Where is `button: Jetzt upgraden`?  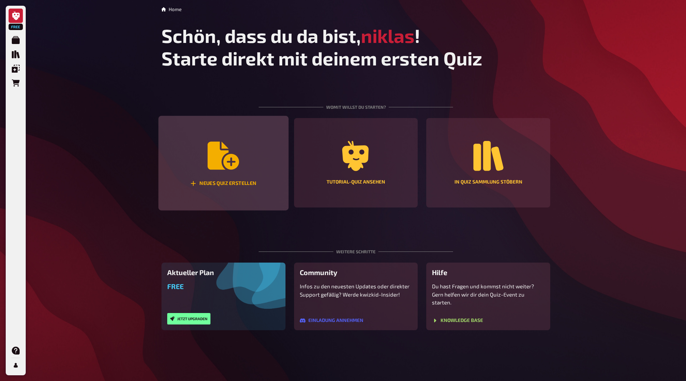
button: Jetzt upgraden is located at coordinates (189, 318).